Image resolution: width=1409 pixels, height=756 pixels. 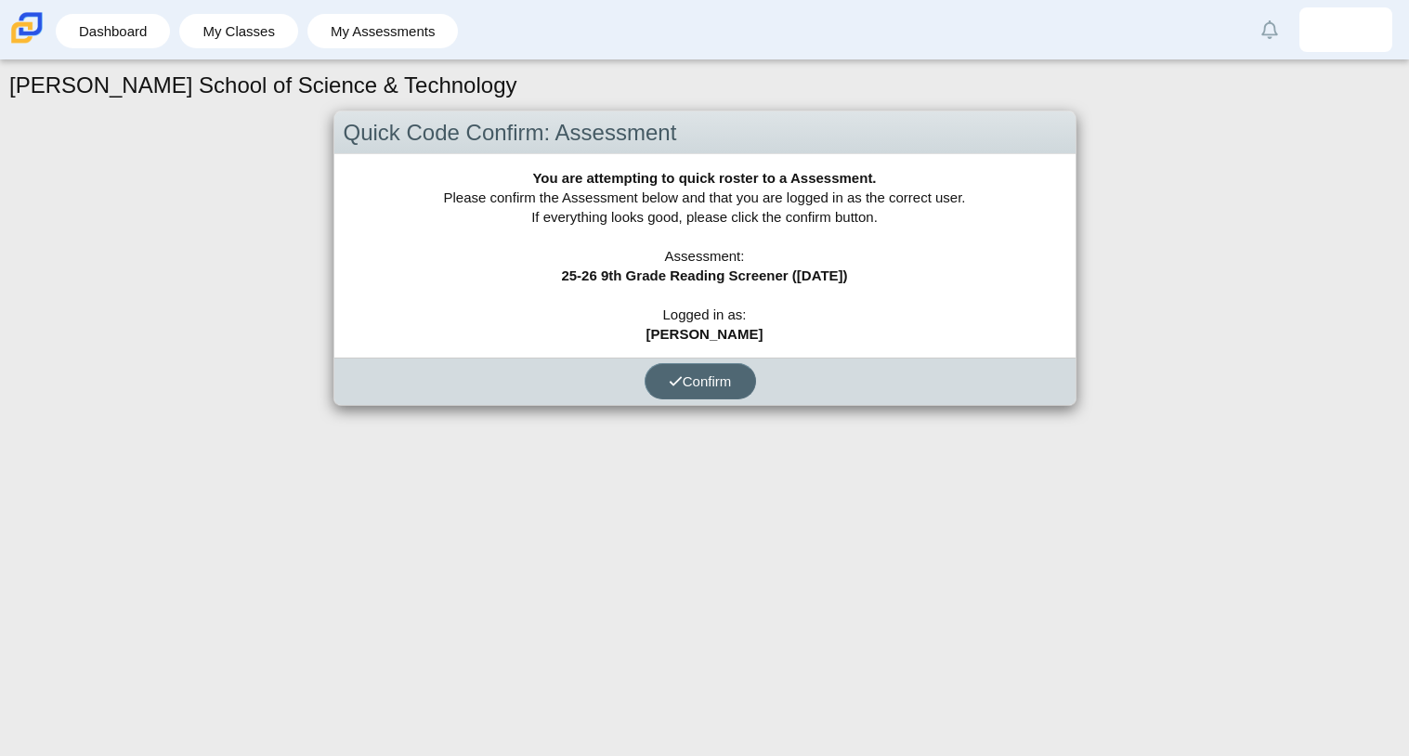 What do you see at coordinates (112, 31) in the screenshot?
I see `a: Dashboard` at bounding box center [112, 31].